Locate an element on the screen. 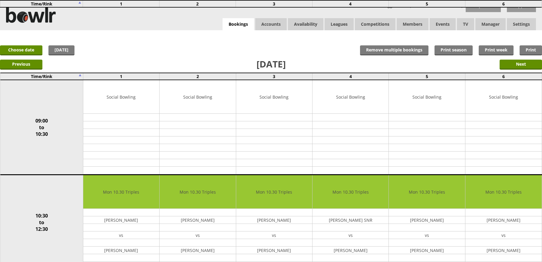 The height and width of the screenshot is (262, 542). a: Bookings is located at coordinates (239, 24).